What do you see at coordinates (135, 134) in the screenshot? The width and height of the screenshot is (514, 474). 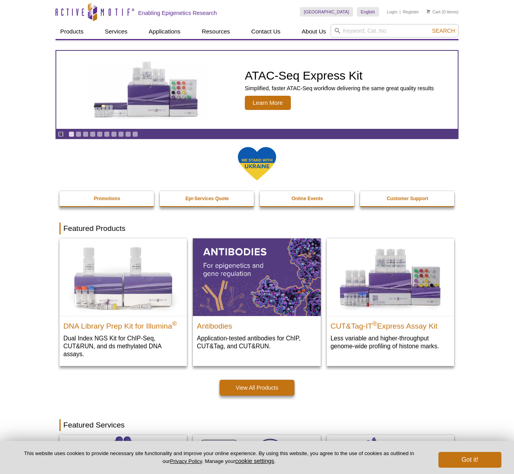 I see `a: Go to slide 10` at bounding box center [135, 134].